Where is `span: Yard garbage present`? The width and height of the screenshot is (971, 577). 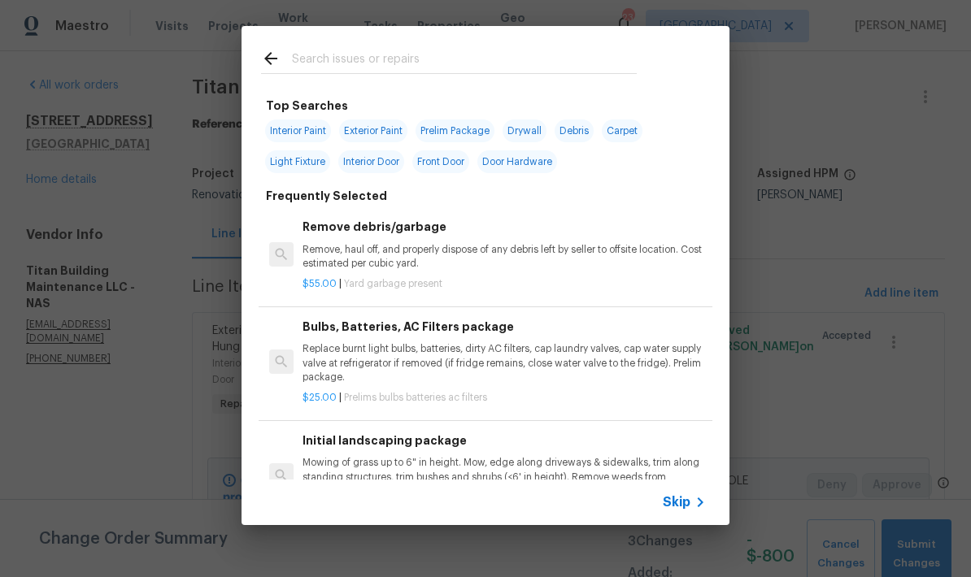
span: Yard garbage present is located at coordinates (393, 284).